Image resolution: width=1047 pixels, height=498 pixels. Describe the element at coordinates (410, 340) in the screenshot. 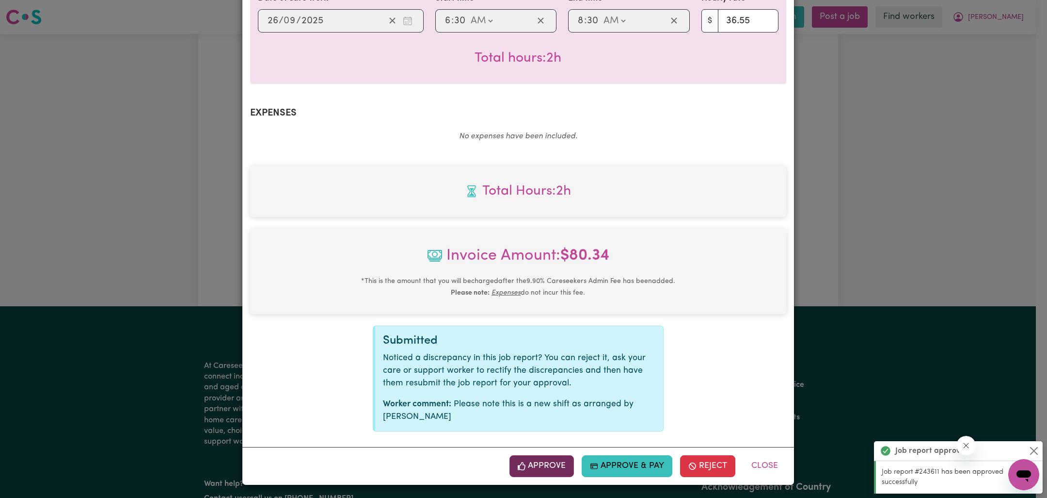

I see `span: Submitted` at that location.